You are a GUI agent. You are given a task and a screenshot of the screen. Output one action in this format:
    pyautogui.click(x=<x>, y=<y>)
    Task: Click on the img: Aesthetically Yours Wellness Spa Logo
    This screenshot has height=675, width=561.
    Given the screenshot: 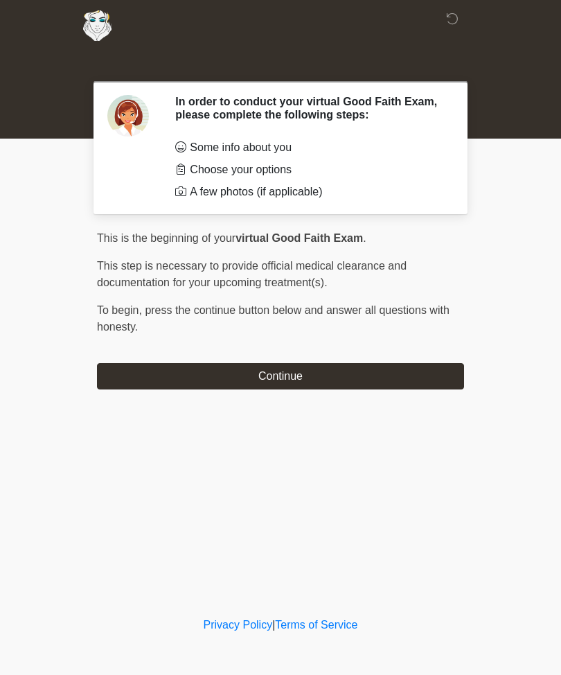 What is the action you would take?
    pyautogui.click(x=97, y=26)
    